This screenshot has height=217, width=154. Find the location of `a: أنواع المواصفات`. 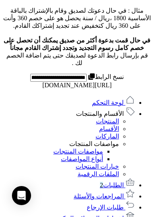

a: أنواع المواصفات is located at coordinates (82, 159).